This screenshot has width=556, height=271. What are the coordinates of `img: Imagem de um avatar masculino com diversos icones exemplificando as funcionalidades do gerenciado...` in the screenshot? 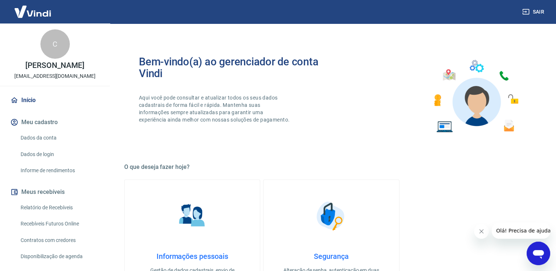 It's located at (476, 96).